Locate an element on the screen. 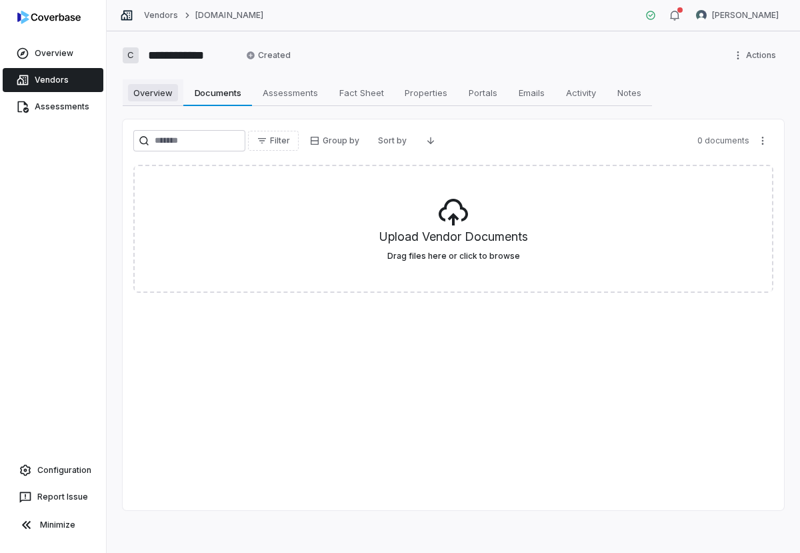 This screenshot has height=553, width=800. a: Overview is located at coordinates (53, 53).